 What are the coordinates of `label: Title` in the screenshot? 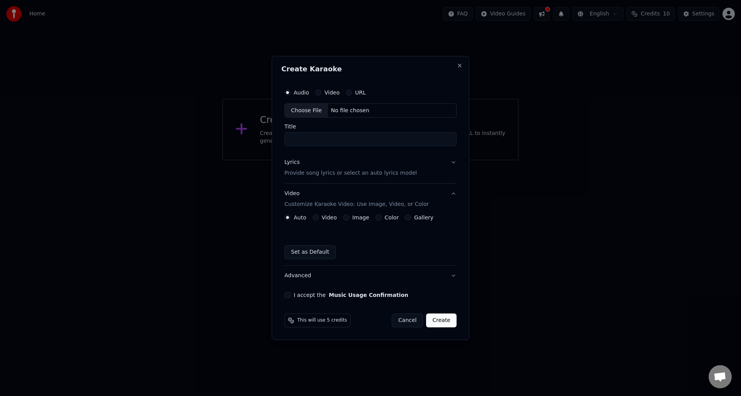 It's located at (371, 127).